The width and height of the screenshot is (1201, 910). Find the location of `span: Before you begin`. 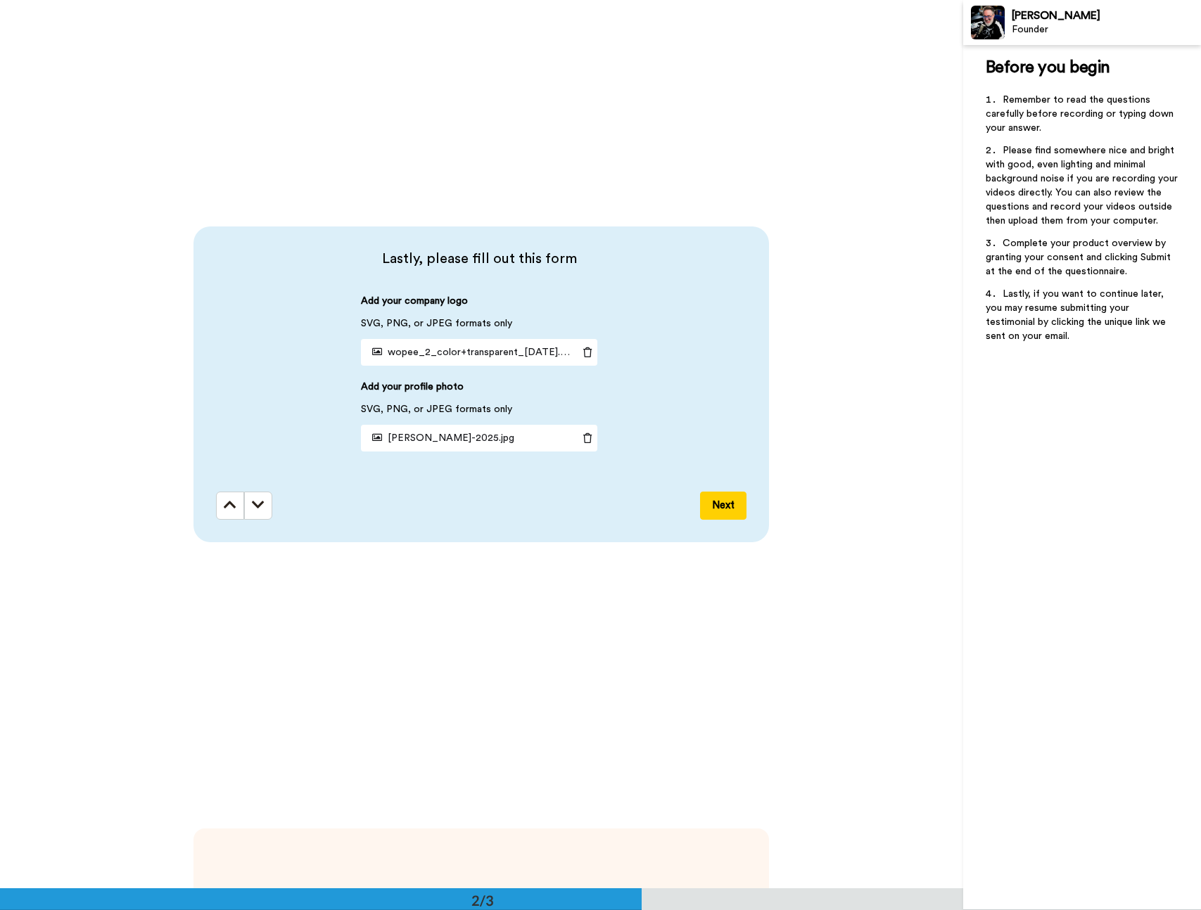

span: Before you begin is located at coordinates (1047, 68).